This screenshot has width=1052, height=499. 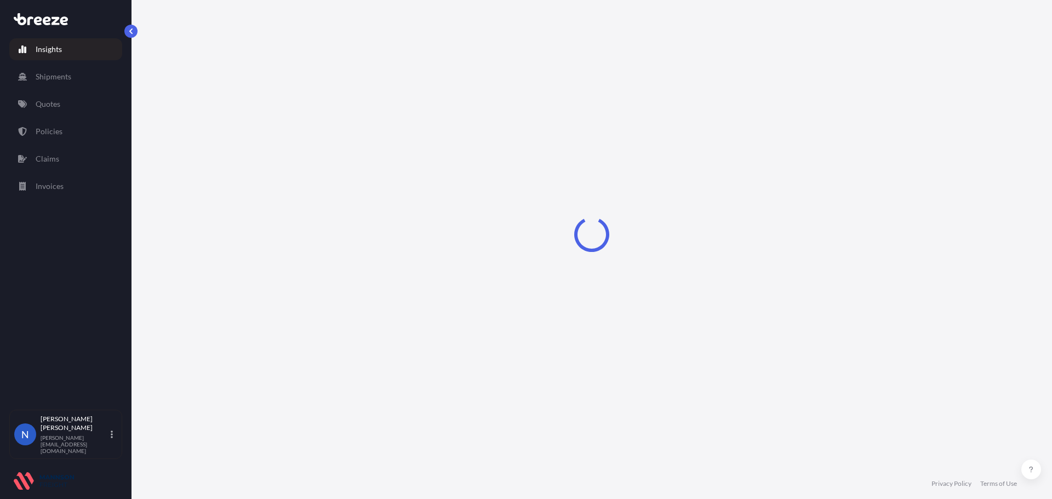 What do you see at coordinates (66, 186) in the screenshot?
I see `a: Invoices` at bounding box center [66, 186].